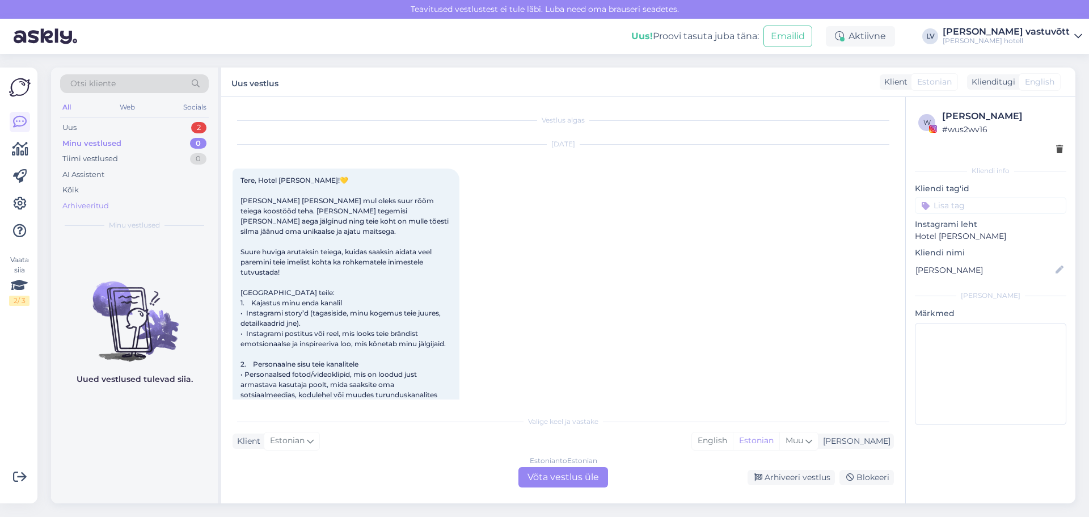 The height and width of the screenshot is (517, 1089). I want to click on div: All, so click(66, 107).